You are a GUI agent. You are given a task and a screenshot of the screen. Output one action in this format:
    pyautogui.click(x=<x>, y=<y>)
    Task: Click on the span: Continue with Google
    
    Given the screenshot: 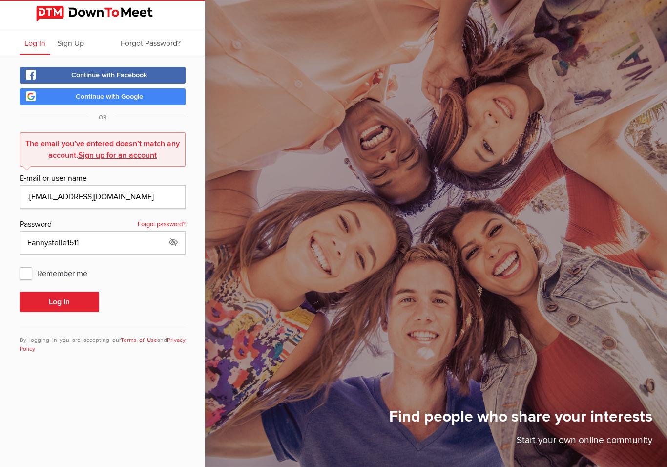 What is the action you would take?
    pyautogui.click(x=109, y=96)
    